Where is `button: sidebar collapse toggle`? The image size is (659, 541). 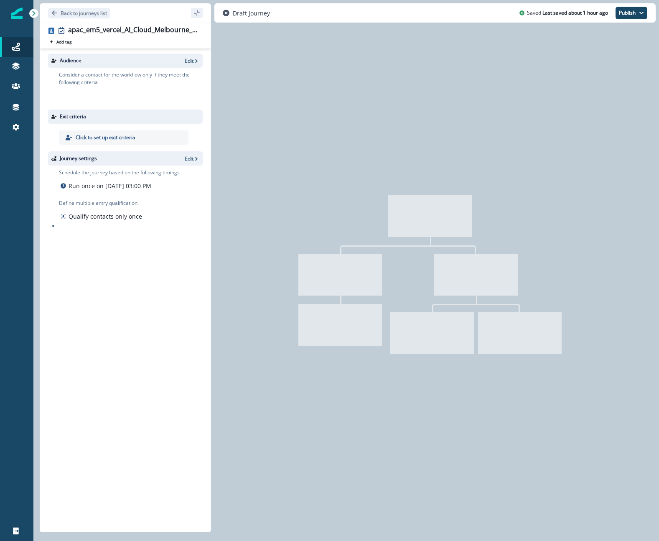
button: sidebar collapse toggle is located at coordinates (197, 13).